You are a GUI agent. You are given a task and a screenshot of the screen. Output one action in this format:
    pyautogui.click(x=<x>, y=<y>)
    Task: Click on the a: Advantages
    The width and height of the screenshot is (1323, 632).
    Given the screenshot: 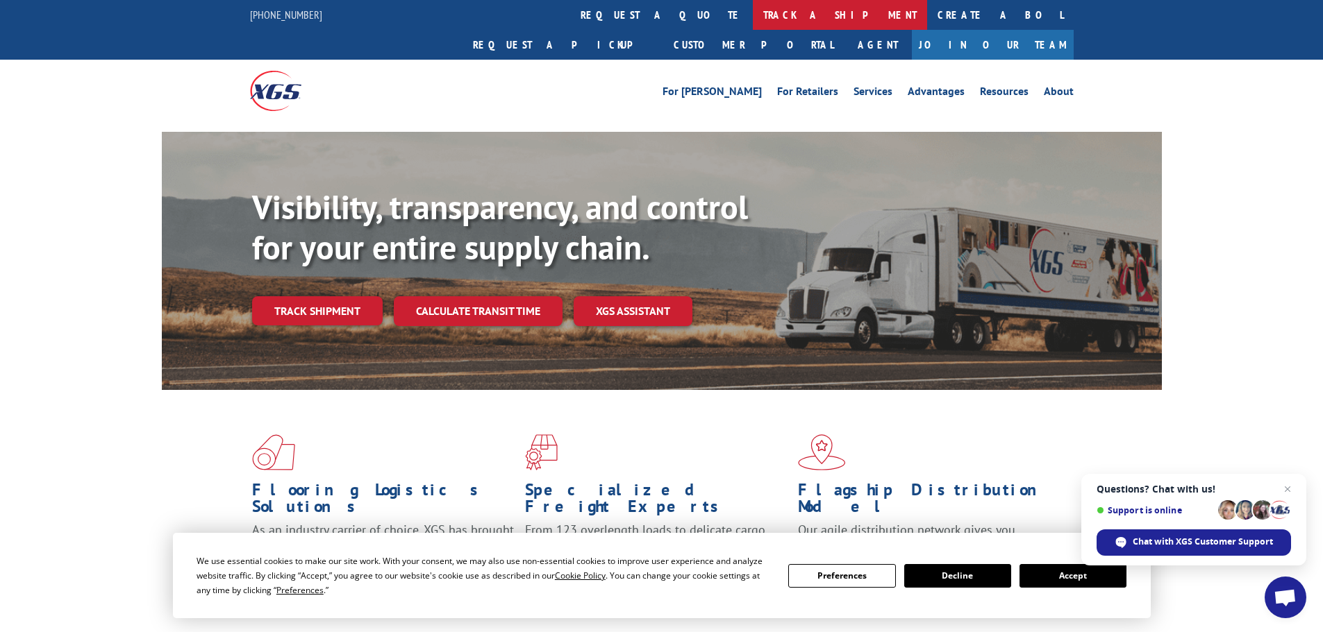 What is the action you would take?
    pyautogui.click(x=936, y=94)
    